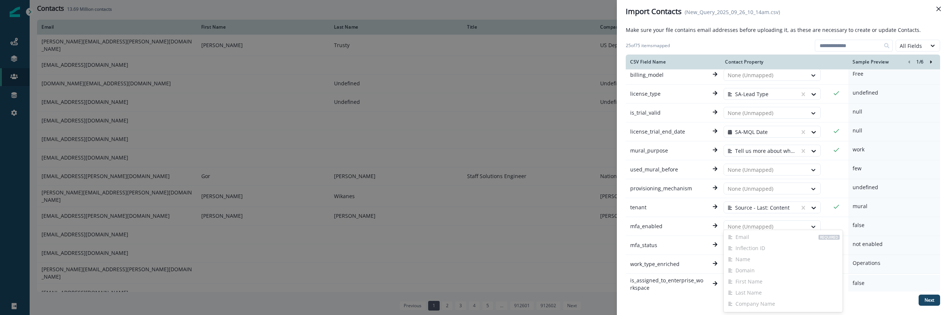  I want to click on button: Company Name, so click(783, 304).